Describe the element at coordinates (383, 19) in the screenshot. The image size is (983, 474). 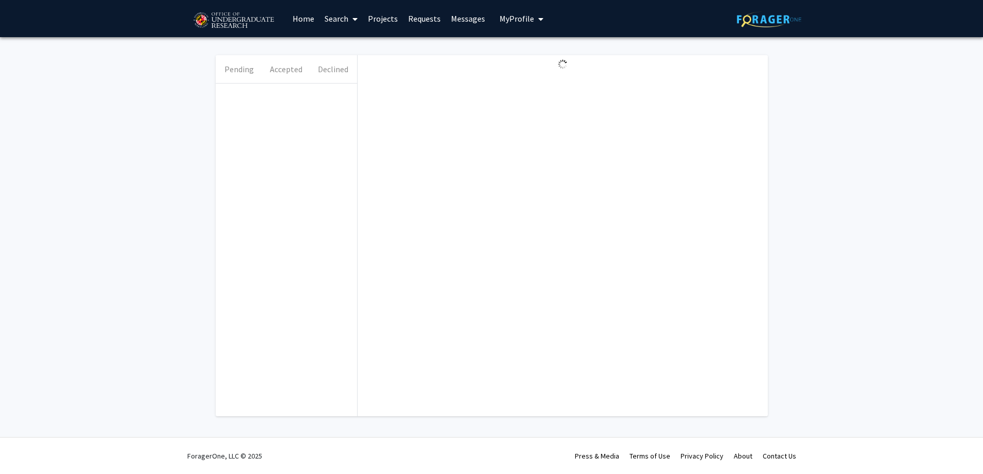
I see `a: Projects` at that location.